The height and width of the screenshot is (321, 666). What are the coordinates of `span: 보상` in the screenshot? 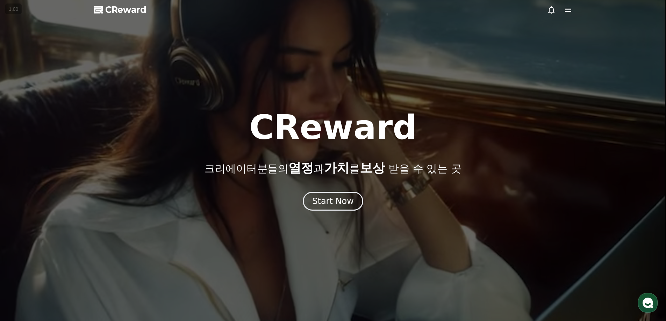 It's located at (372, 168).